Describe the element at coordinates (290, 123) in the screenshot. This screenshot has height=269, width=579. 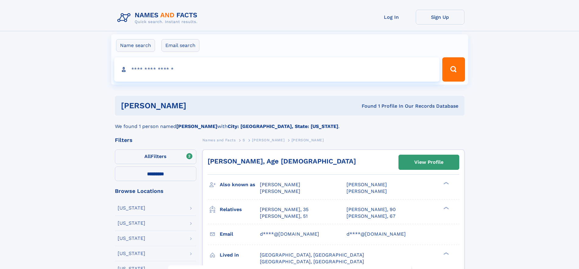
I see `div: We found 1 person named with .` at that location.